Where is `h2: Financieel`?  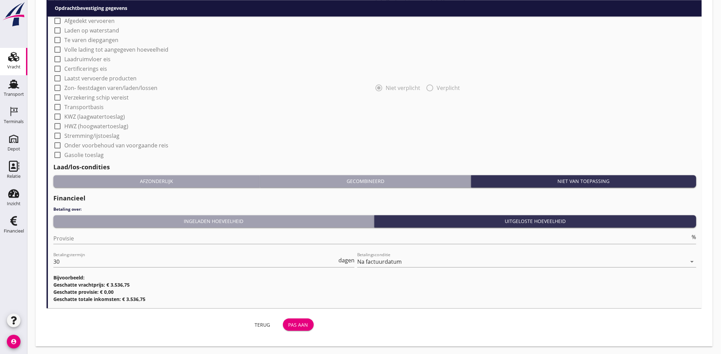 h2: Financieel is located at coordinates (375, 198).